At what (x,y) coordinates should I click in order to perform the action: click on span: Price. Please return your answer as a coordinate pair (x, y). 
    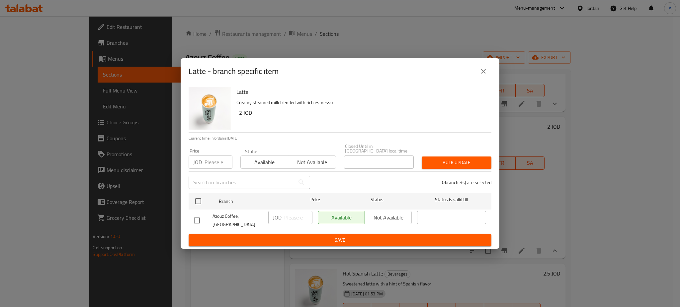
    Looking at the image, I should click on (315, 200).